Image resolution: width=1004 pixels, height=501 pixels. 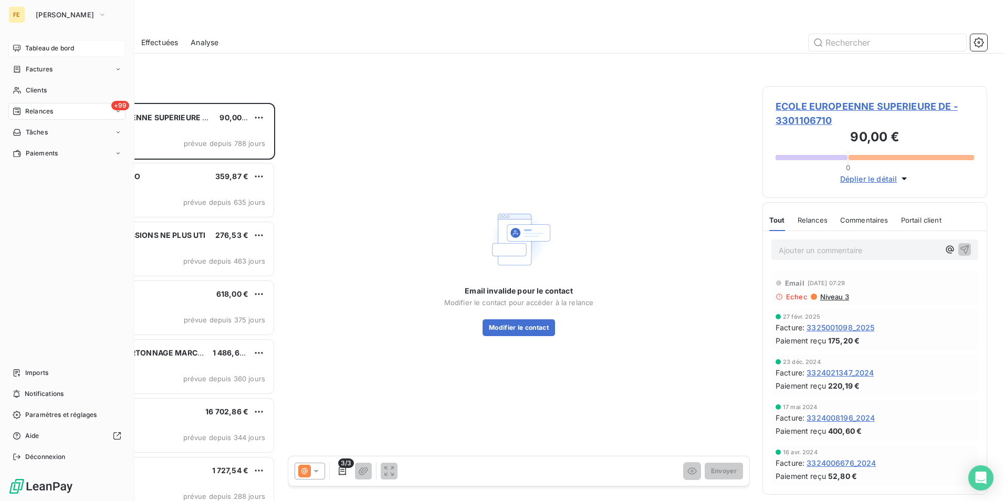 I want to click on span: Email invalide pour le contact, so click(x=519, y=291).